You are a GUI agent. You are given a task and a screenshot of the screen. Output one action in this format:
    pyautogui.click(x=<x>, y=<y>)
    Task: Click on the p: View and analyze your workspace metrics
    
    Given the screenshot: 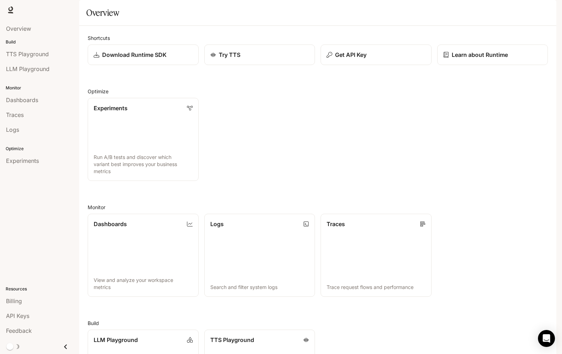 What is the action you would take?
    pyautogui.click(x=143, y=284)
    